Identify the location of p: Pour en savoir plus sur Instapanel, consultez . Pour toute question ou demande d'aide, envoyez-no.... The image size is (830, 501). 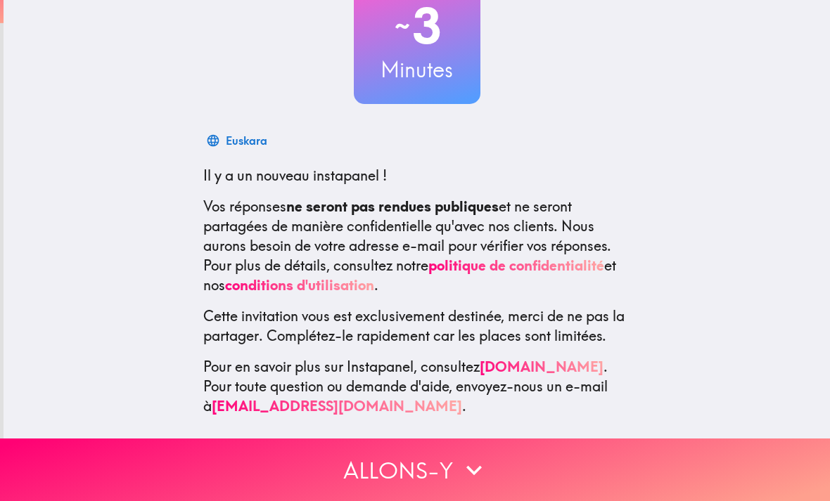
(417, 387).